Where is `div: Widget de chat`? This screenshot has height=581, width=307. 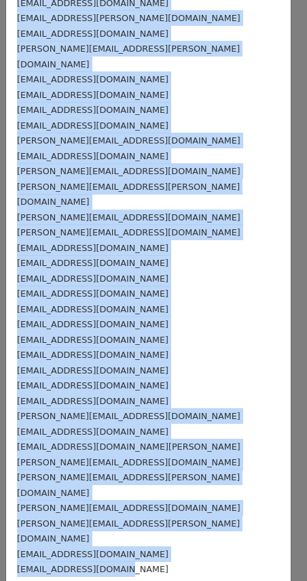 div: Widget de chat is located at coordinates (273, 548).